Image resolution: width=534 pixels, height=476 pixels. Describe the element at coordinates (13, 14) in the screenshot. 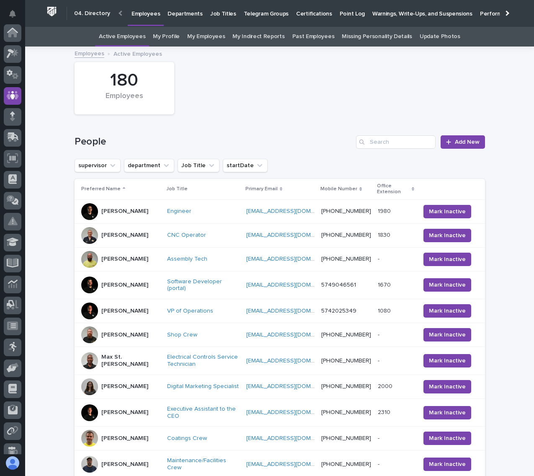

I see `button: Notifications` at that location.